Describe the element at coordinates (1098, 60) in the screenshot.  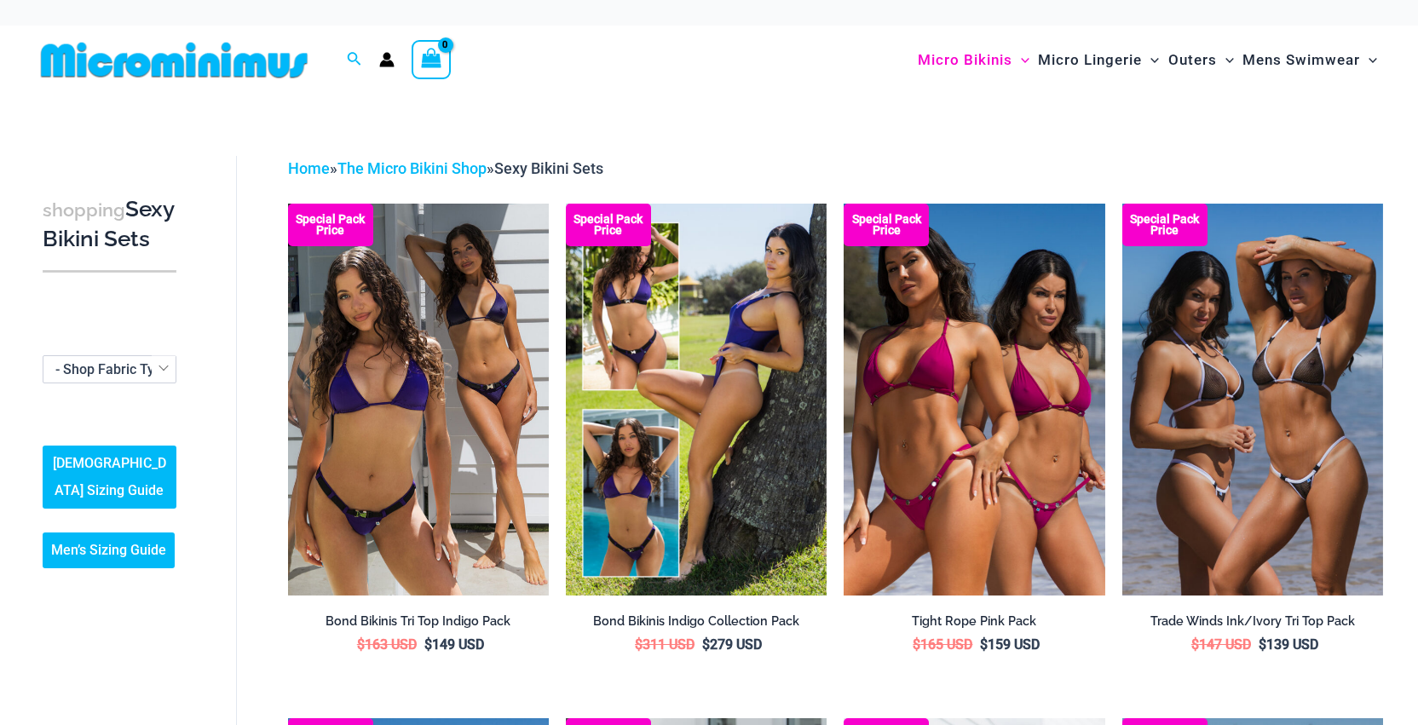
I see `a: Micro LingerieMenu ToggleMenu Toggle` at that location.